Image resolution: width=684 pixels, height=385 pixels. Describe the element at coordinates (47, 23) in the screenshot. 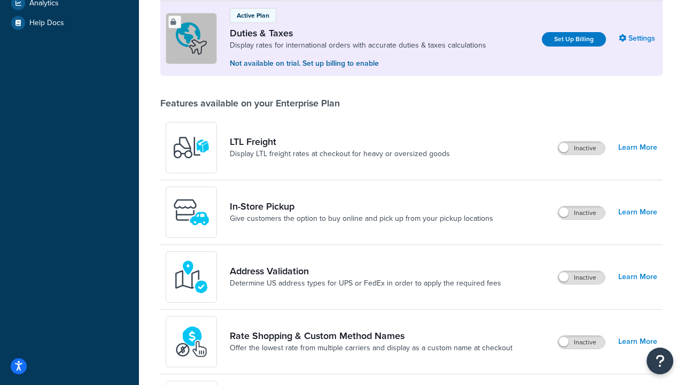

I see `span: Help Docs` at that location.